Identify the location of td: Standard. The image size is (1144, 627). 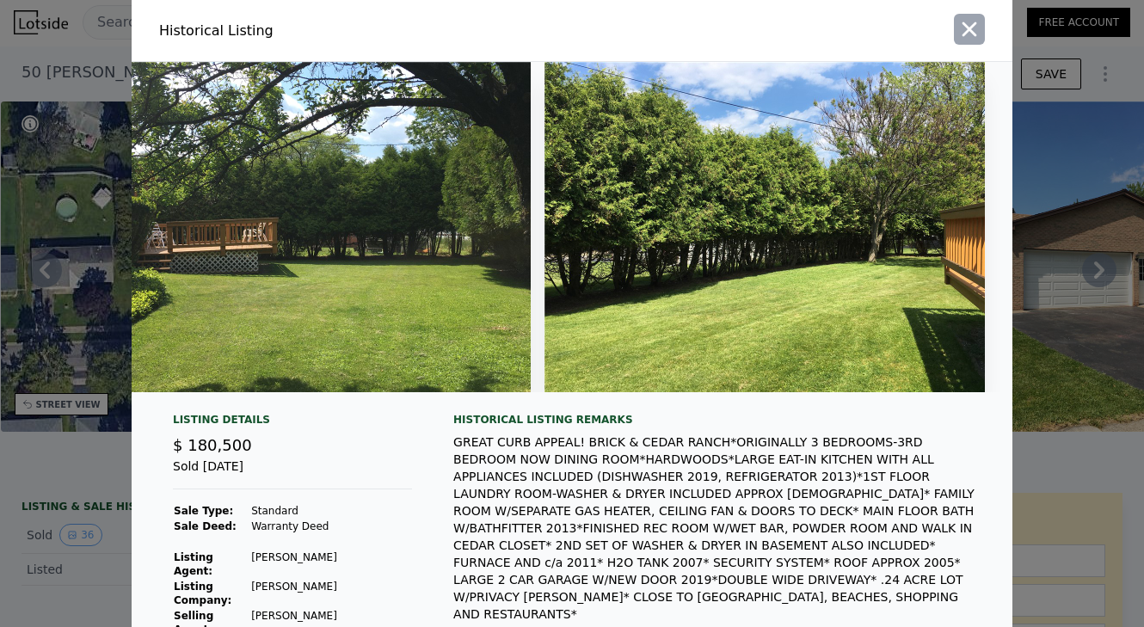
(331, 511).